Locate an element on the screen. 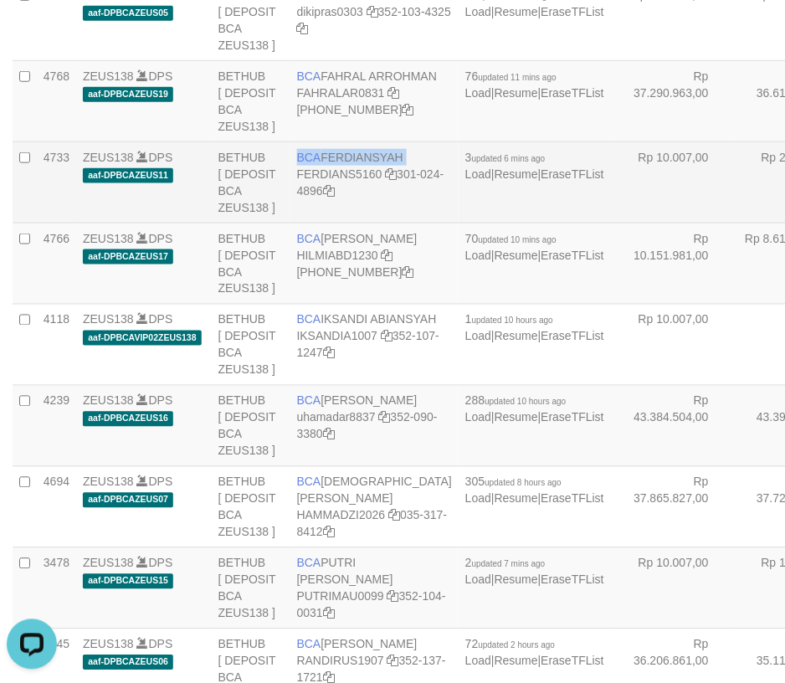 The height and width of the screenshot is (683, 785). span: updated 7 mins ago is located at coordinates (509, 564).